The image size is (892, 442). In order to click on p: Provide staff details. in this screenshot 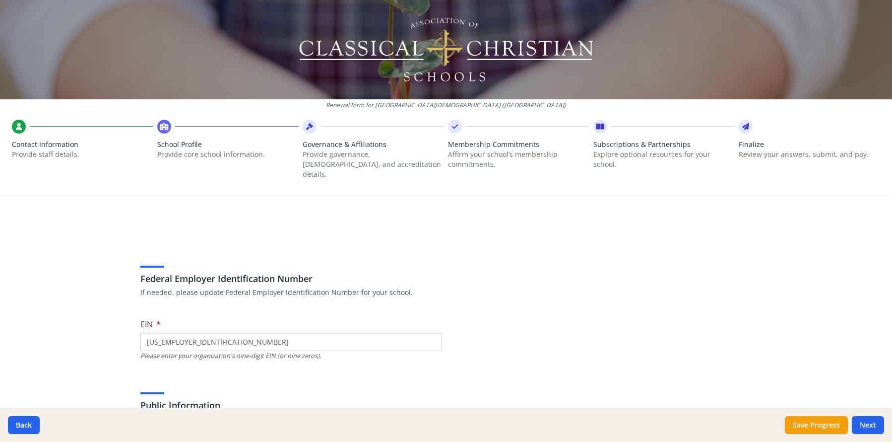, I will do `click(82, 154)`.